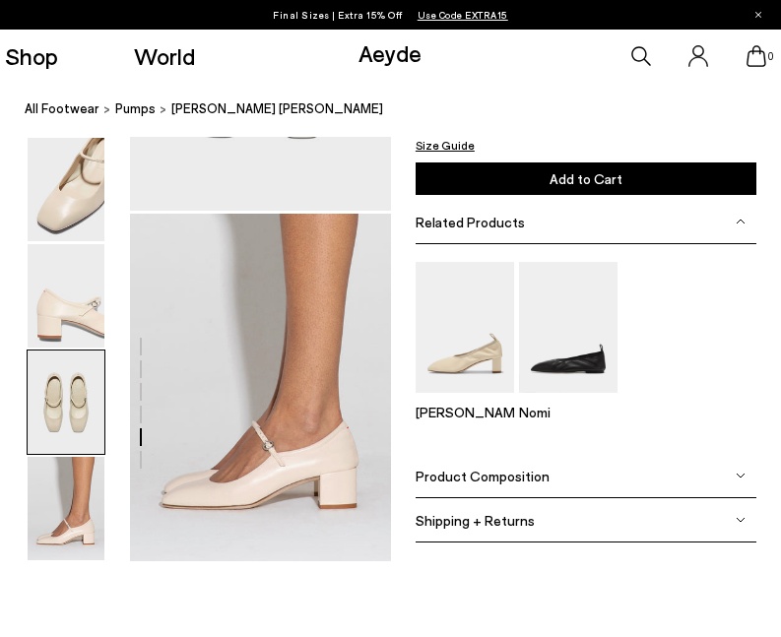 This screenshot has width=781, height=637. What do you see at coordinates (569, 412) in the screenshot?
I see `p: Nomi` at bounding box center [569, 412].